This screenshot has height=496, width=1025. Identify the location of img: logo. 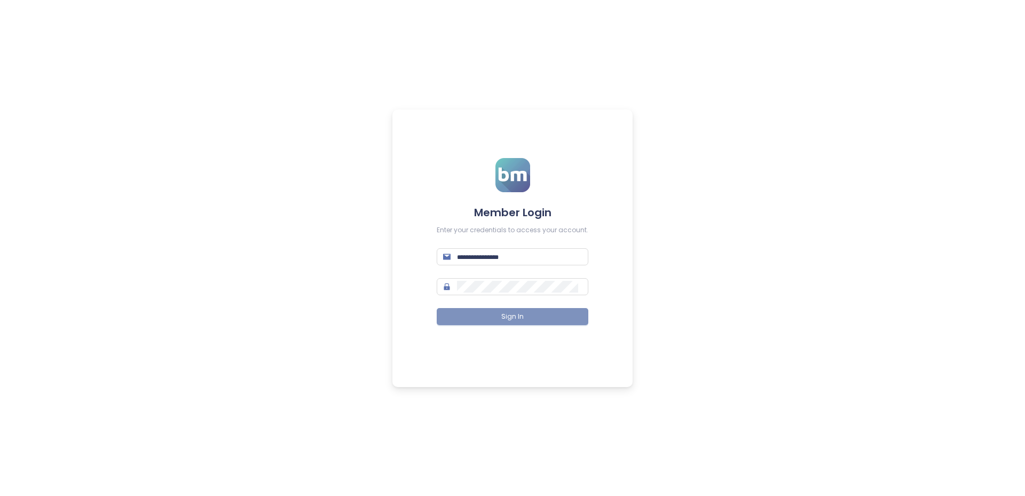
(513, 175).